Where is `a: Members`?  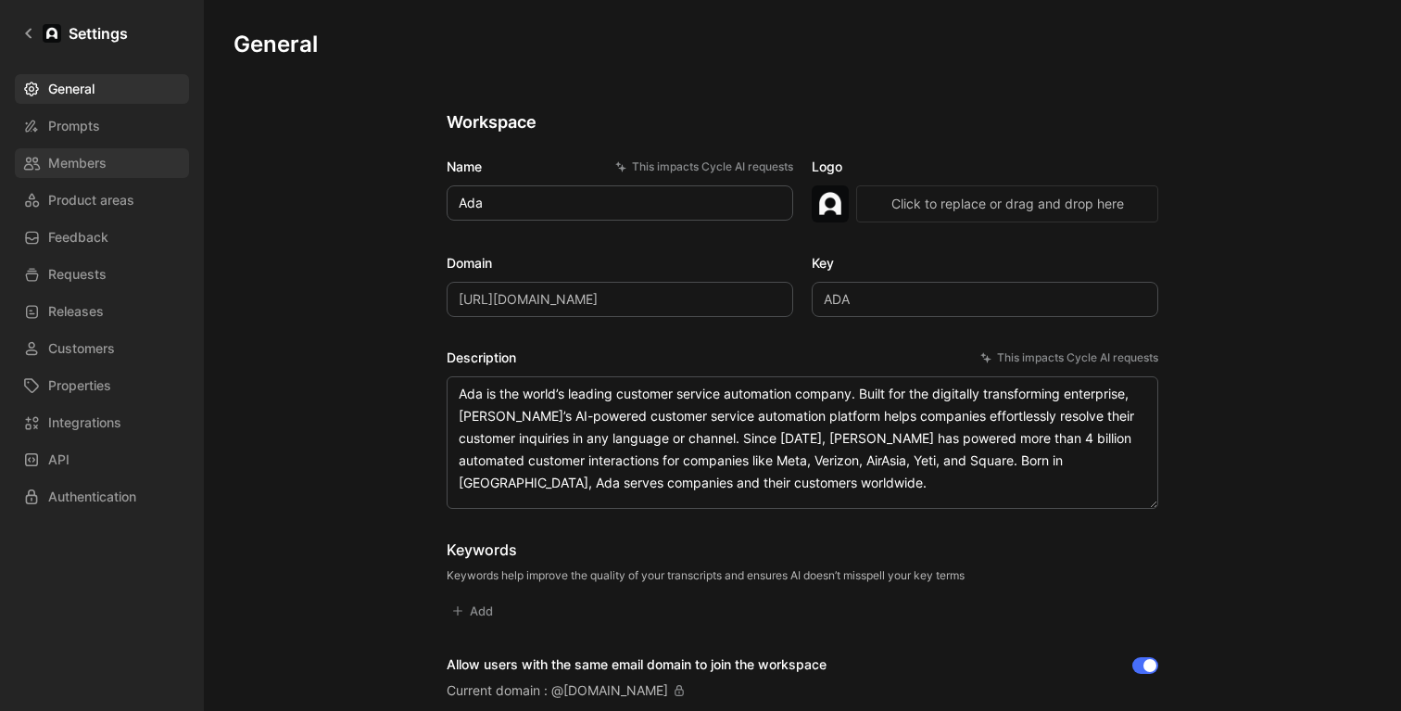 a: Members is located at coordinates (102, 163).